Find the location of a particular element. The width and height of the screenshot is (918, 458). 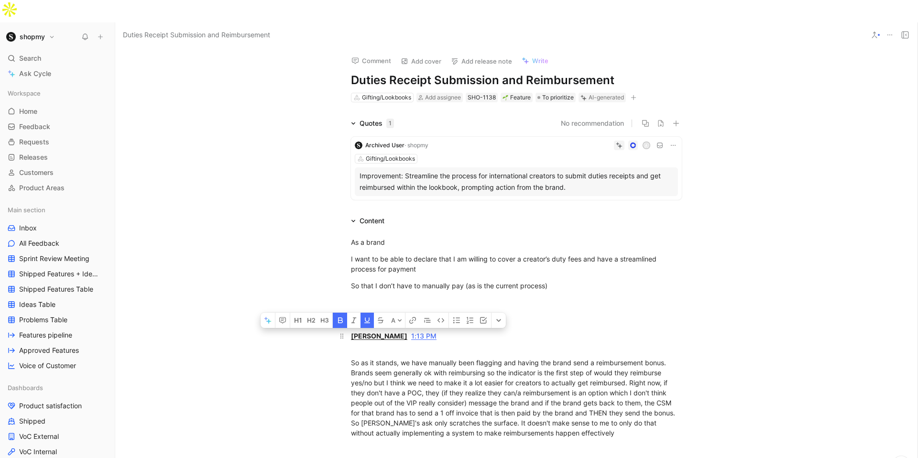

div: Improvement: Streamline the process for international creators to submit duties receipts and get ... is located at coordinates (517, 182).